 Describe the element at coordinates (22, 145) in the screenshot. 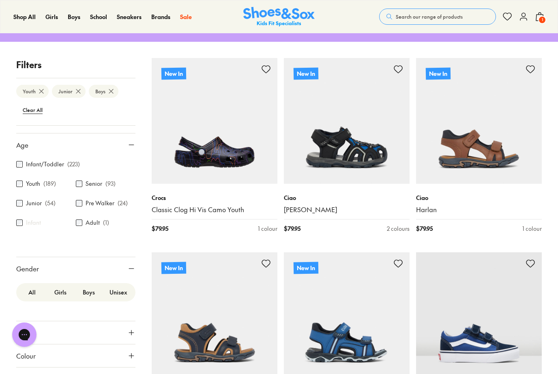

I see `span: Age` at that location.